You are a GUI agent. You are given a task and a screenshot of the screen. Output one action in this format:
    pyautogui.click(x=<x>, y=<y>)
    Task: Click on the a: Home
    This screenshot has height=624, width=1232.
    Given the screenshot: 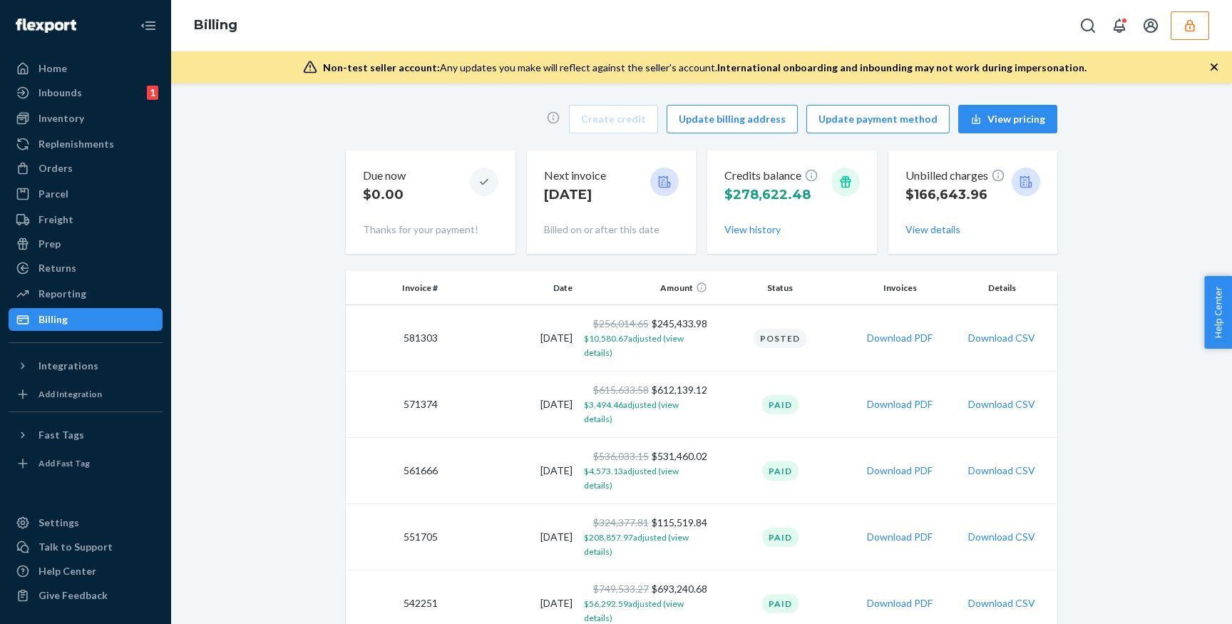 What is the action you would take?
    pyautogui.click(x=86, y=68)
    